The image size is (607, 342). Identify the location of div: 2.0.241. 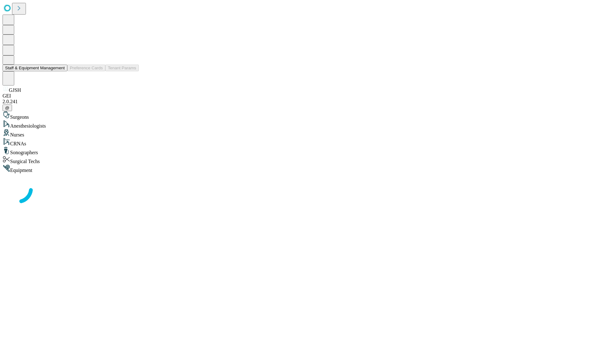
(304, 102).